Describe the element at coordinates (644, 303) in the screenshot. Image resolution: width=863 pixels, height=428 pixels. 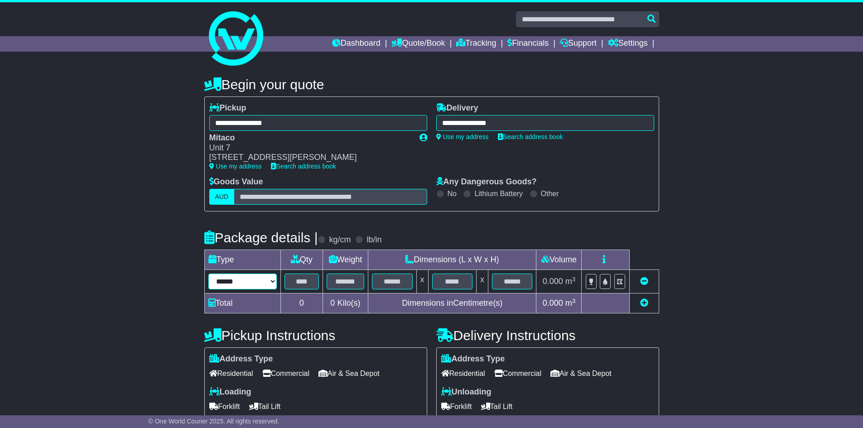
I see `a: Add new item` at that location.